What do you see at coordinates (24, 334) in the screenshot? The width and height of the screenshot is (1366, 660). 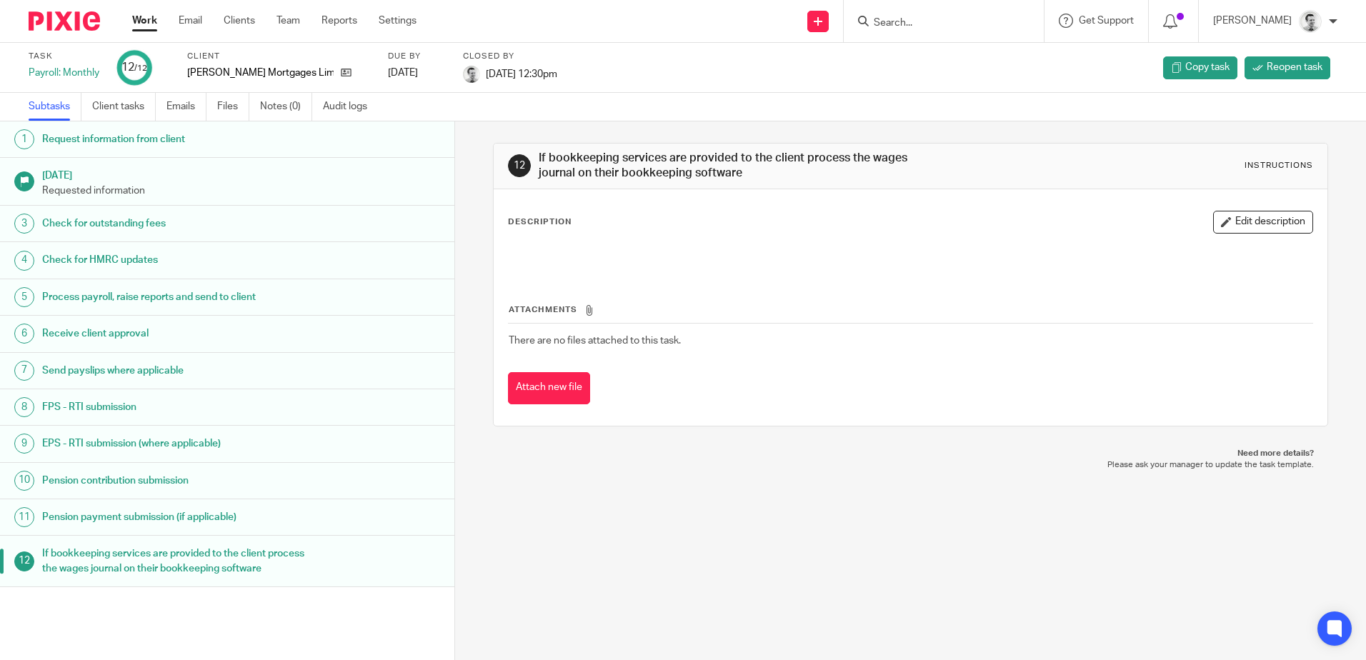 I see `div: 6` at bounding box center [24, 334].